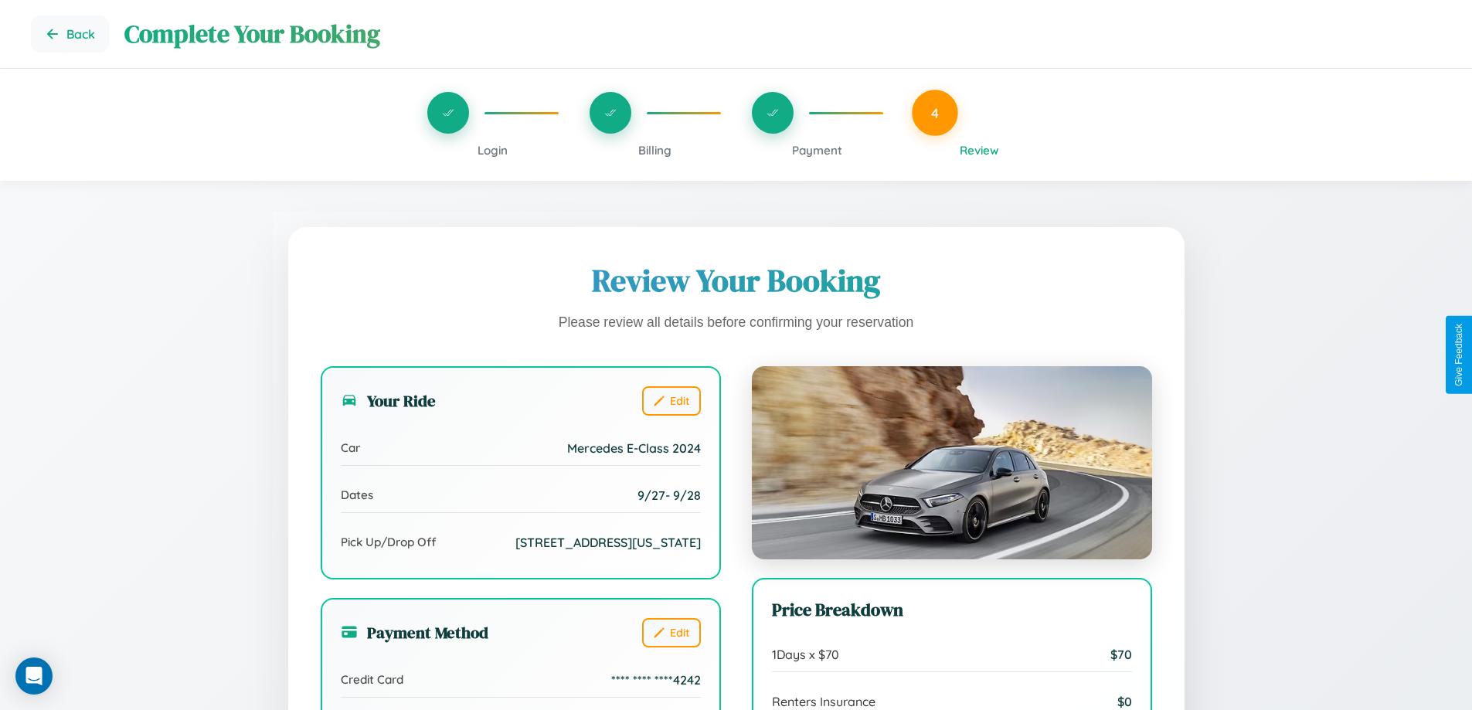 This screenshot has width=1472, height=710. I want to click on span: Mercedes E-Class 2024, so click(634, 448).